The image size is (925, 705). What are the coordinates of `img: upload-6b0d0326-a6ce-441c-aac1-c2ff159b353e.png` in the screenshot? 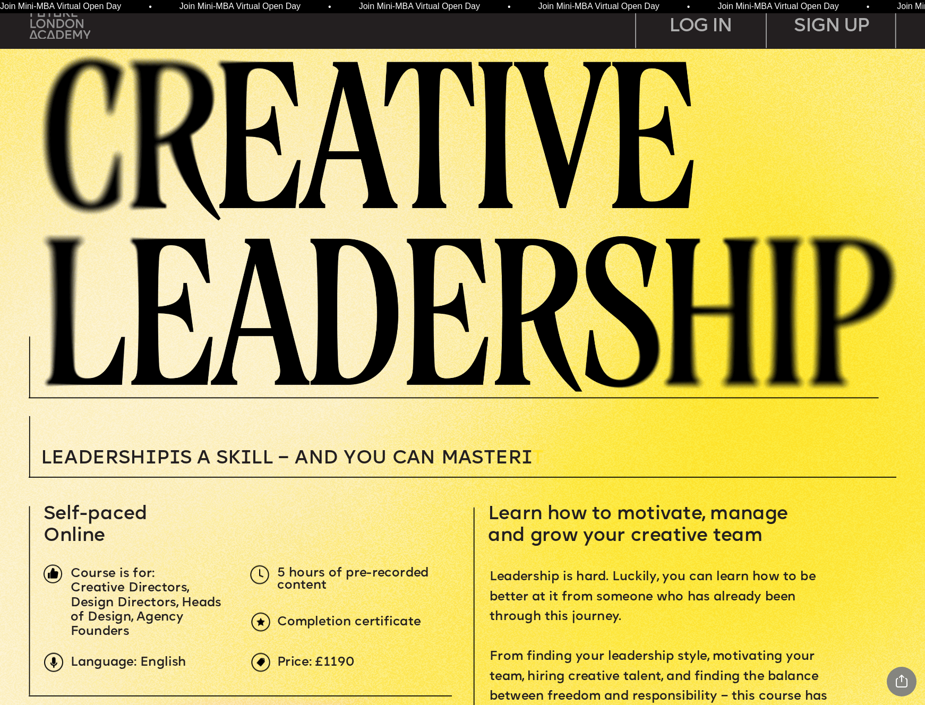 It's located at (261, 622).